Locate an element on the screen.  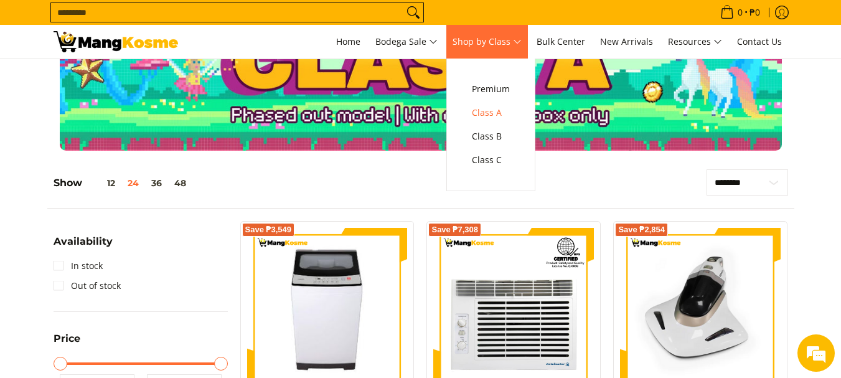
span: Resources is located at coordinates (695, 42).